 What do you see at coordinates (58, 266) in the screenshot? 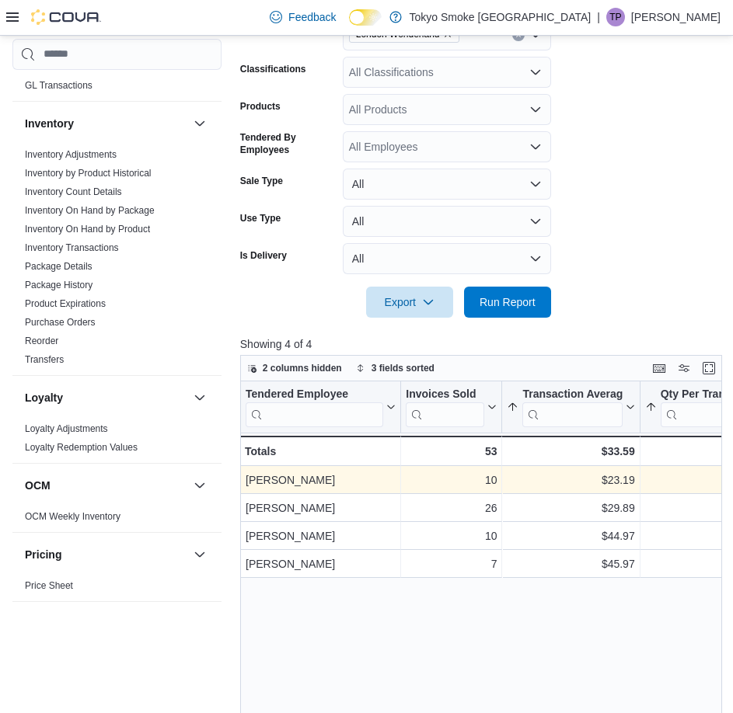
I see `a: Package Details` at bounding box center [58, 266].